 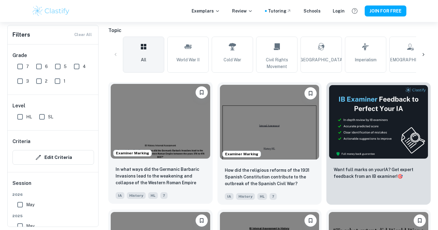 I want to click on p: Review, so click(x=243, y=11).